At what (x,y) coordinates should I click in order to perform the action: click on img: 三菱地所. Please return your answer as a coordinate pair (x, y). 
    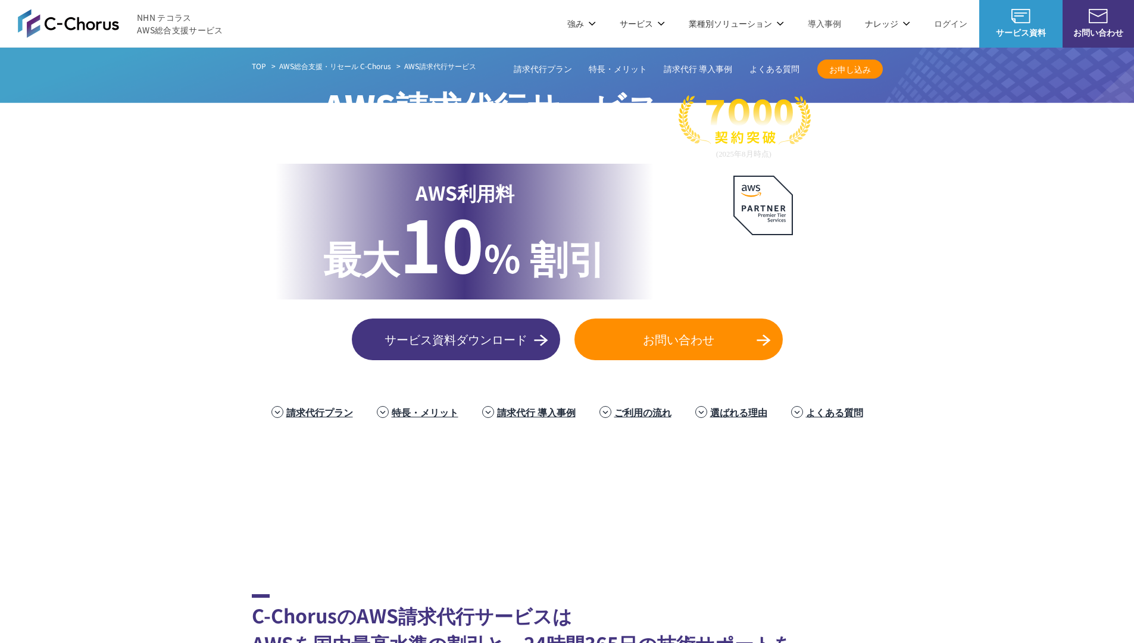
    Looking at the image, I should click on (69, 475).